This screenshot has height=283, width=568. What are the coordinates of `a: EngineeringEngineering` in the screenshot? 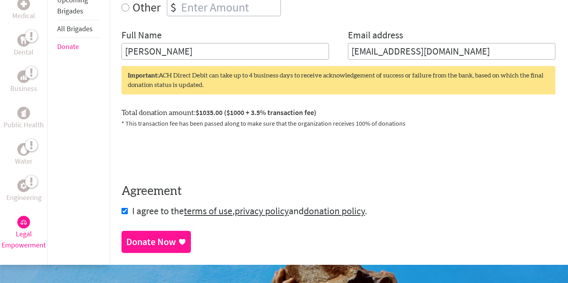 It's located at (24, 191).